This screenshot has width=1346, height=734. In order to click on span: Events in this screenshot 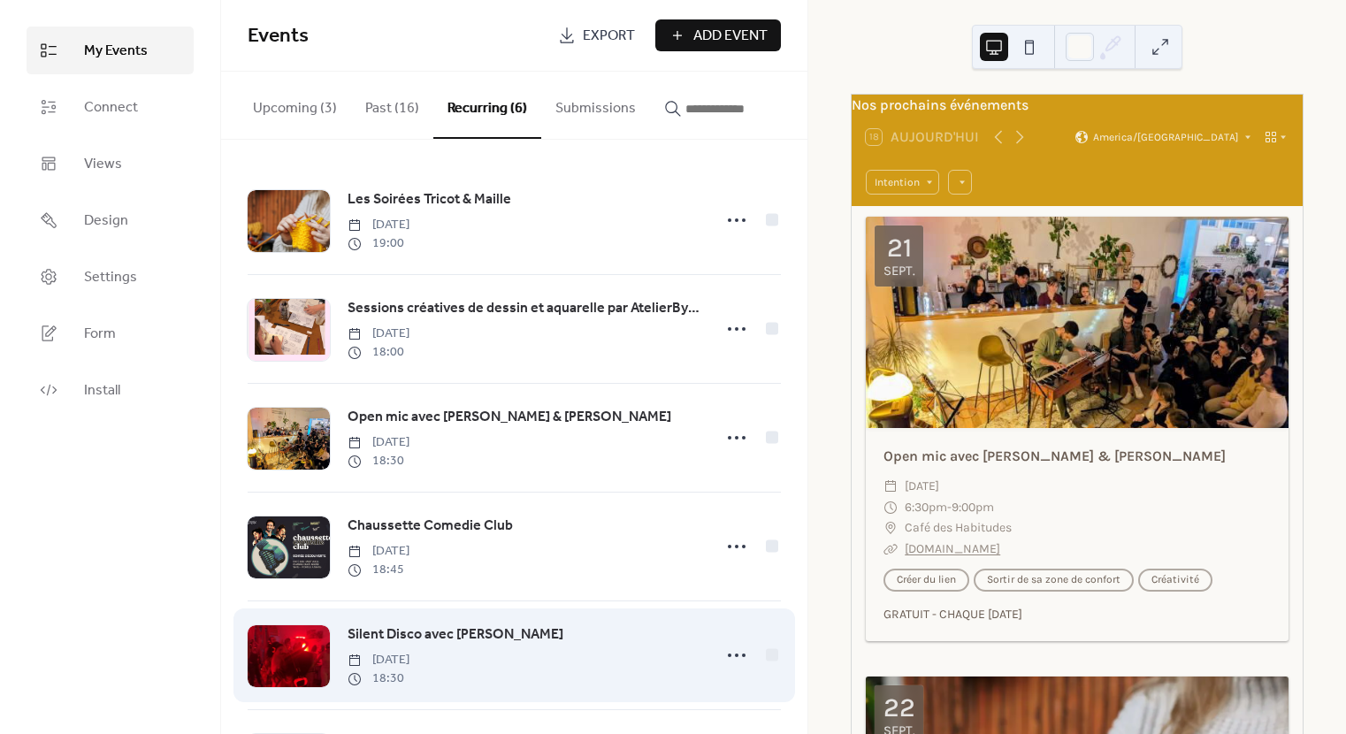, I will do `click(278, 36)`.